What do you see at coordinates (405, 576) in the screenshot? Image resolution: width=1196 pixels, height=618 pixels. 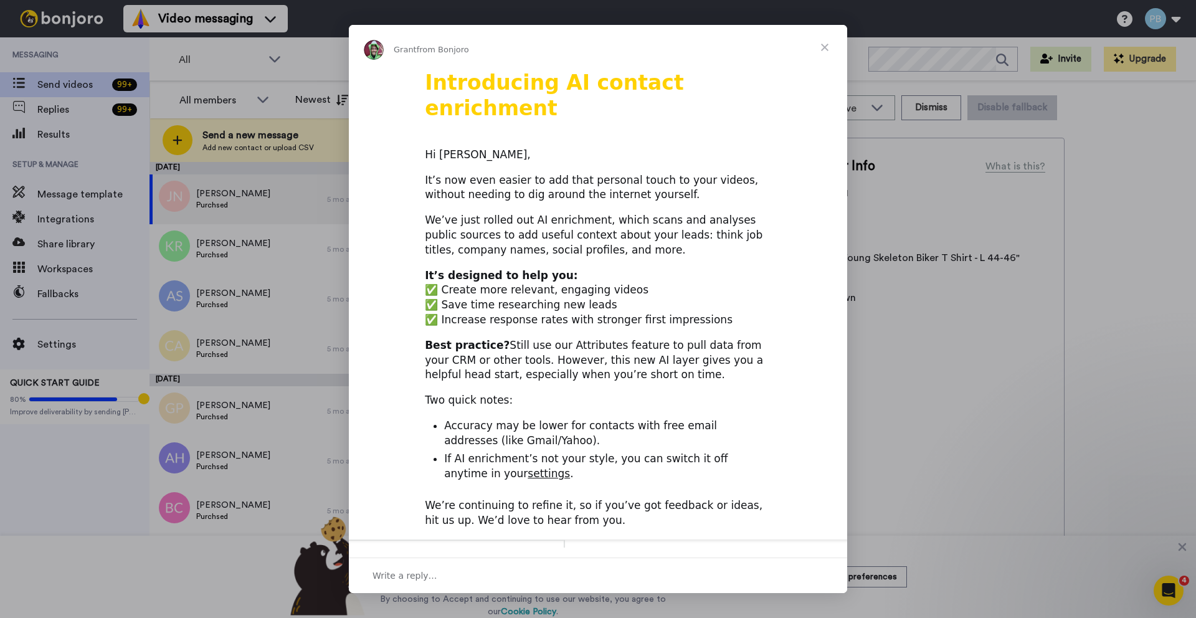 I see `span: Write a reply…` at bounding box center [405, 576].